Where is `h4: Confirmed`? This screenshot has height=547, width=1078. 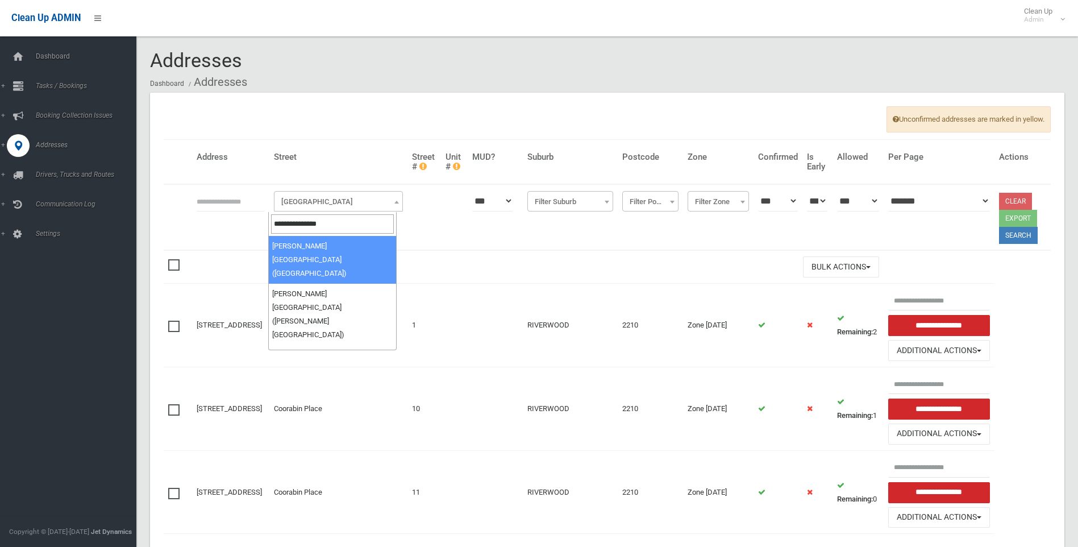 h4: Confirmed is located at coordinates (778, 157).